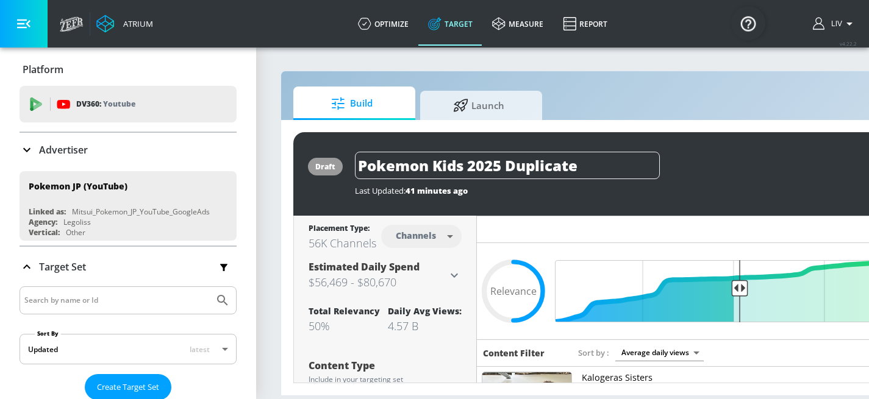  Describe the element at coordinates (62, 267) in the screenshot. I see `p: Target Set` at that location.